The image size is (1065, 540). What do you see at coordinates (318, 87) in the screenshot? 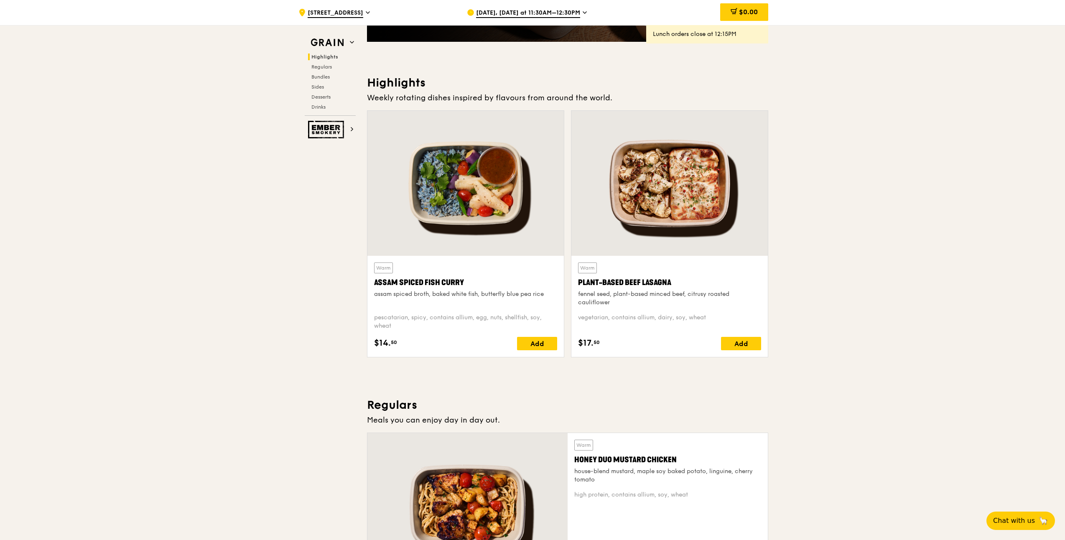
I see `span: Sides` at bounding box center [318, 87].